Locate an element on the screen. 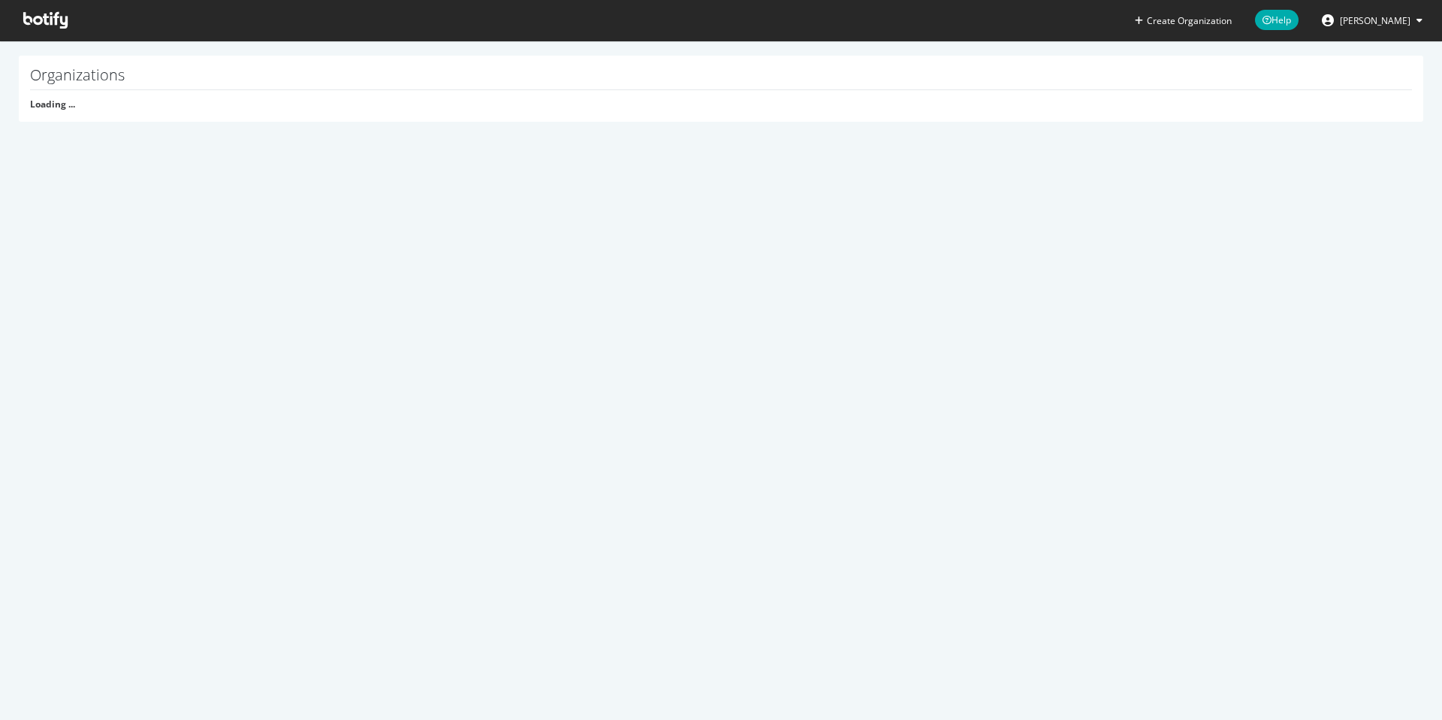  h1: Organizations is located at coordinates (721, 78).